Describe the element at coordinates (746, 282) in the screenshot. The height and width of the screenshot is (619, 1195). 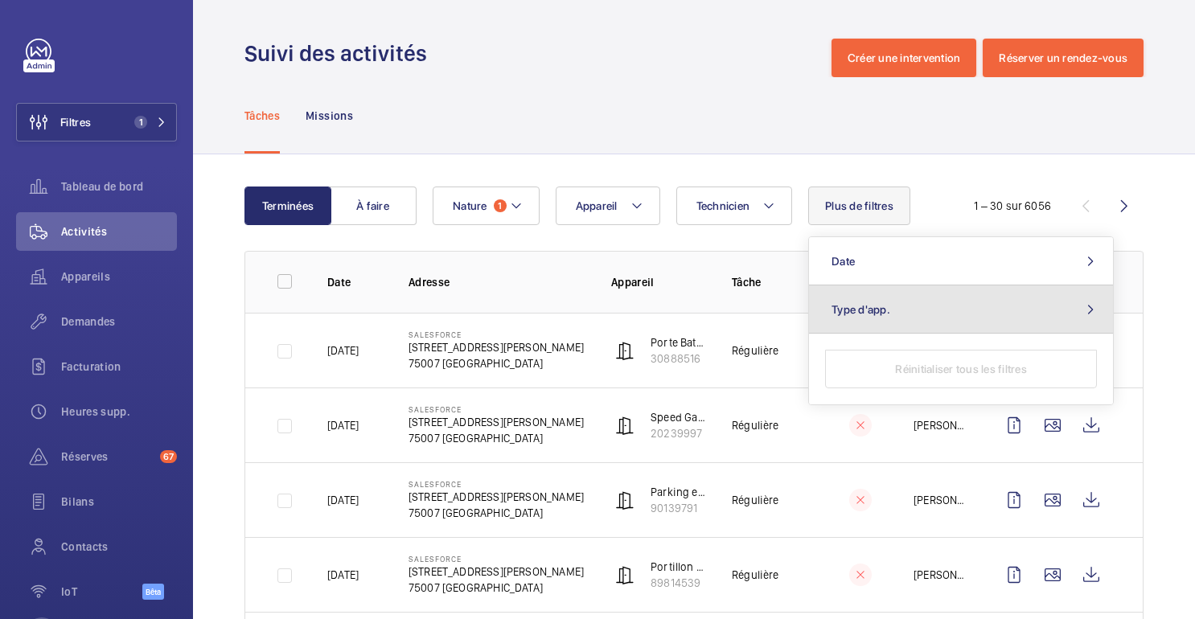
I see `font: Tâche` at that location.